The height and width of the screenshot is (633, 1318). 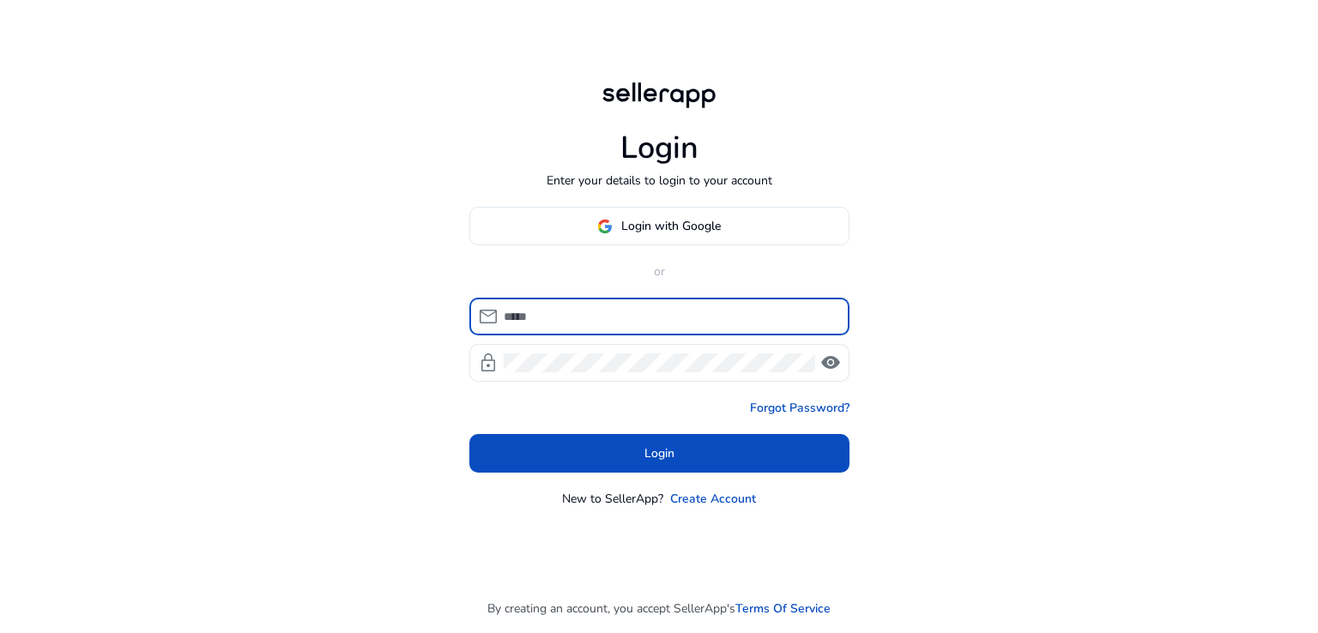 I want to click on span: visibility, so click(x=831, y=363).